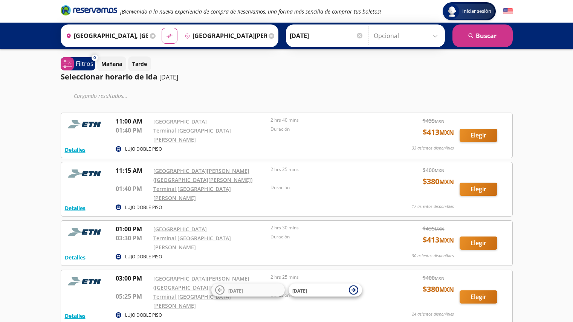 This screenshot has height=322, width=573. I want to click on p: 33 asientos disponibles, so click(433, 148).